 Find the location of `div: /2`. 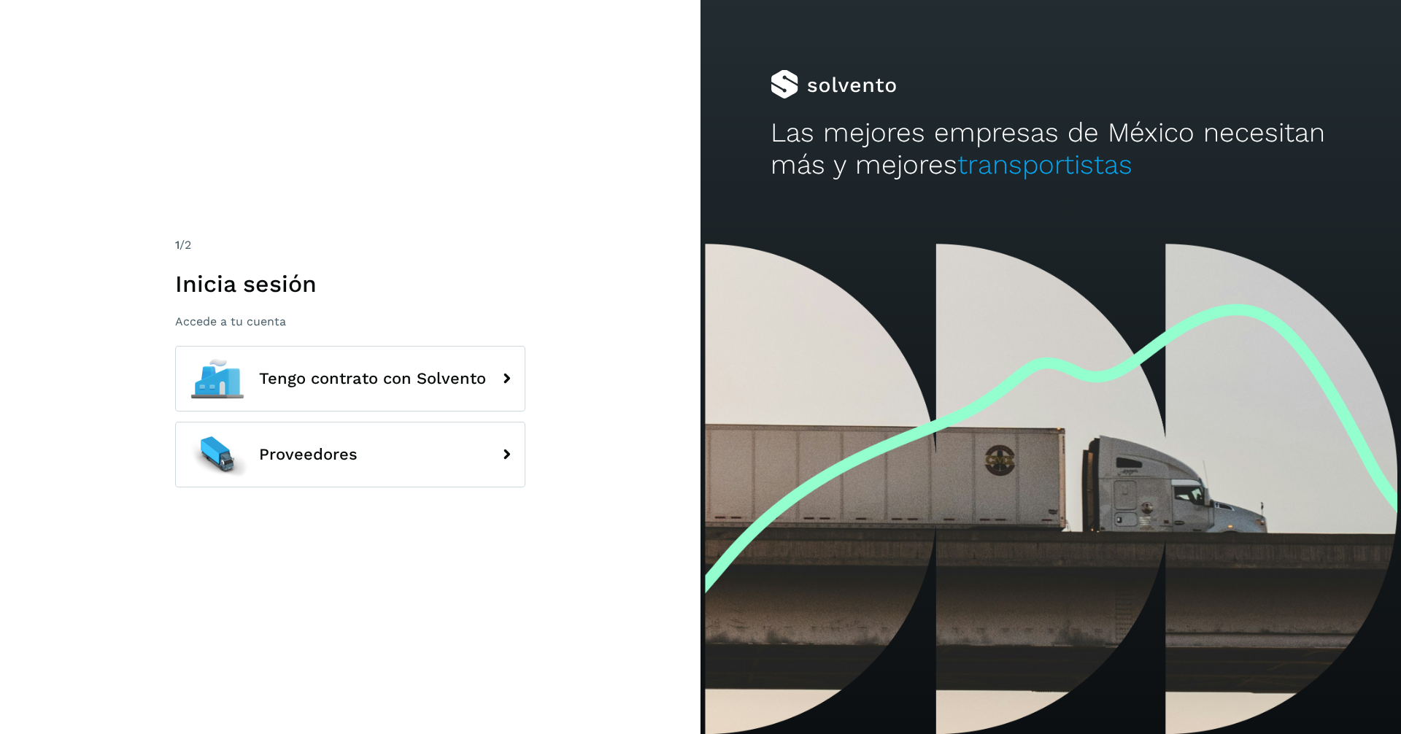

div: /2 is located at coordinates (350, 245).